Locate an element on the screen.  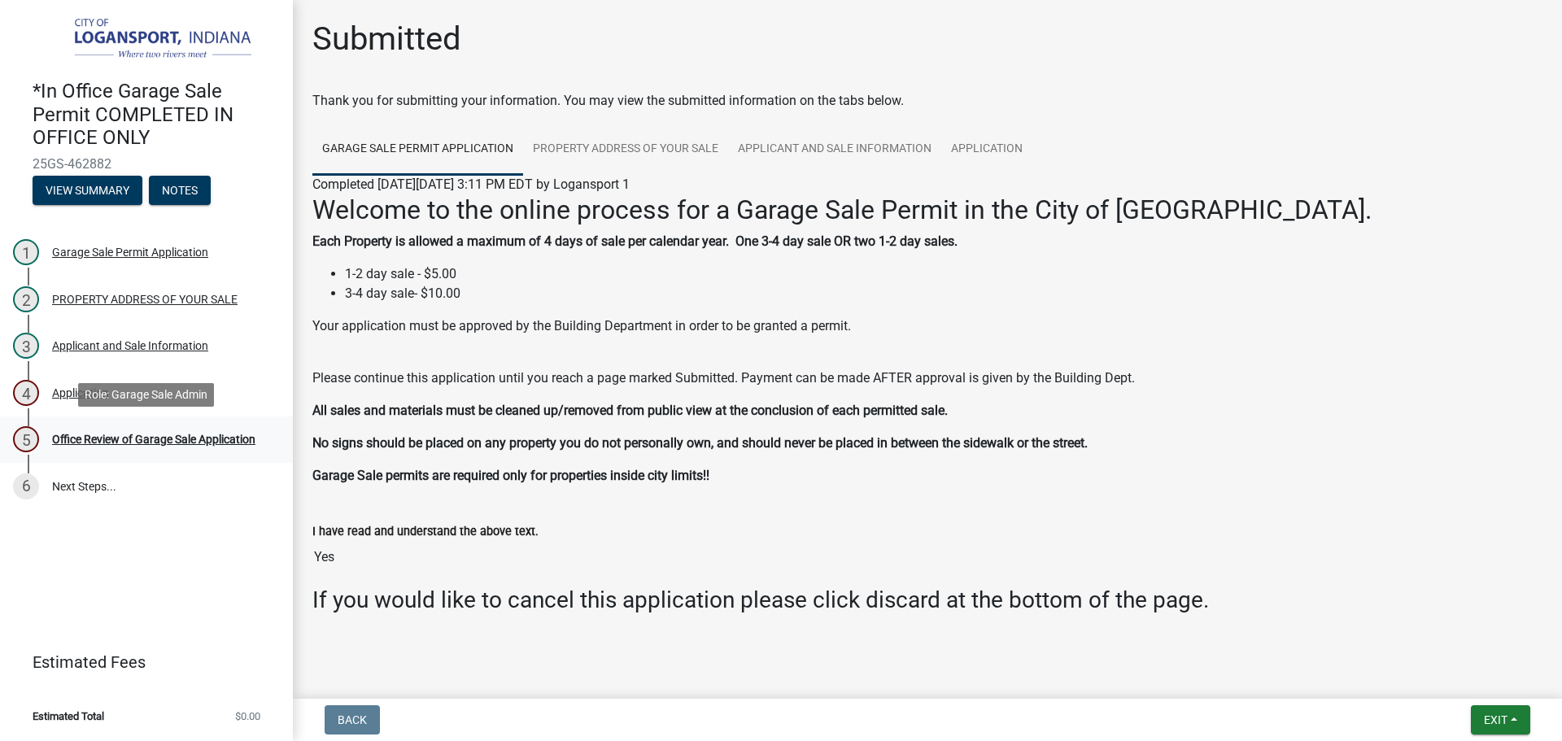
p: Your application must be approved by the Building Department in order to be granted a permit. is located at coordinates (927, 336).